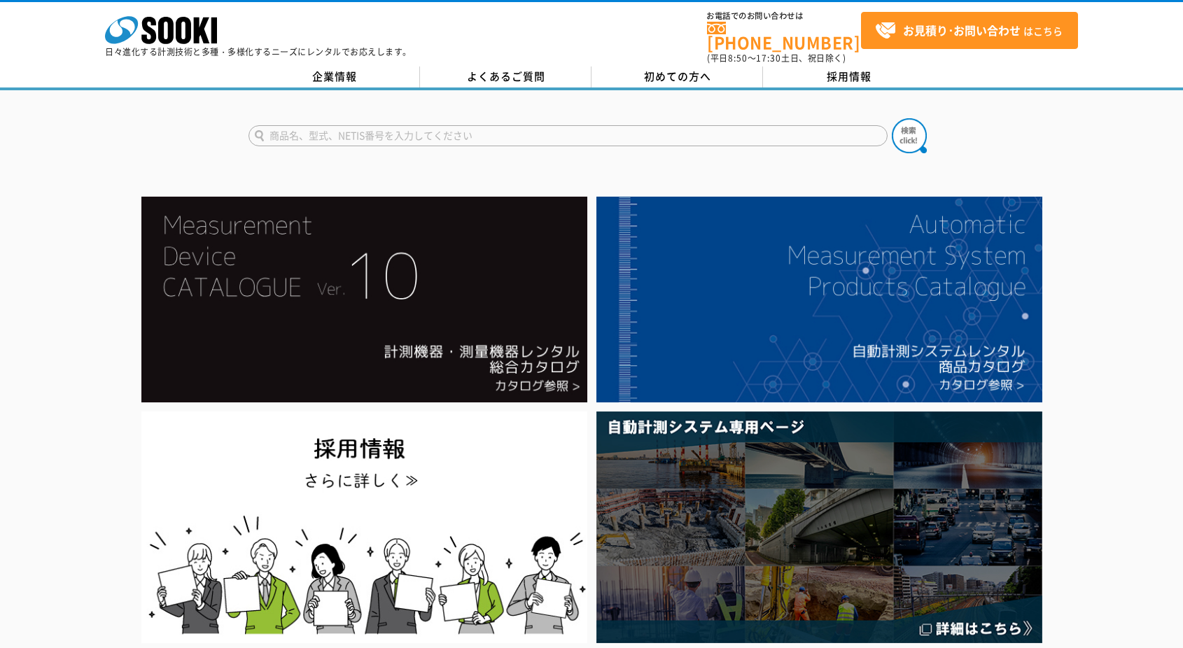 The height and width of the screenshot is (648, 1183). I want to click on img: 自動計測システム専用ページ, so click(819, 527).